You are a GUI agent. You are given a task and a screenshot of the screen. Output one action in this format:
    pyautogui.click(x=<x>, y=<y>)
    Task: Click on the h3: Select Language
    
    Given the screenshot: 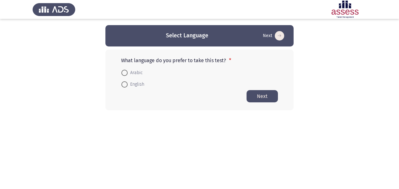 What is the action you would take?
    pyautogui.click(x=187, y=35)
    